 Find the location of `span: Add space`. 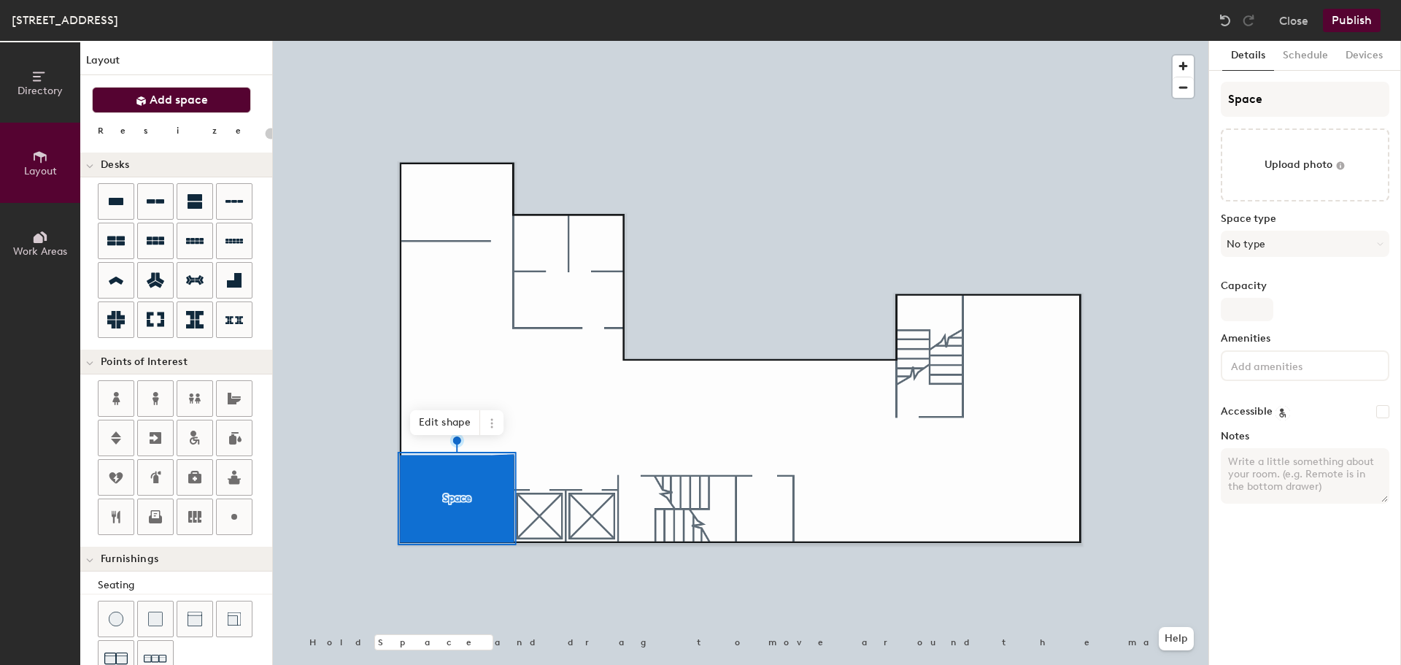

span: Add space is located at coordinates (179, 100).